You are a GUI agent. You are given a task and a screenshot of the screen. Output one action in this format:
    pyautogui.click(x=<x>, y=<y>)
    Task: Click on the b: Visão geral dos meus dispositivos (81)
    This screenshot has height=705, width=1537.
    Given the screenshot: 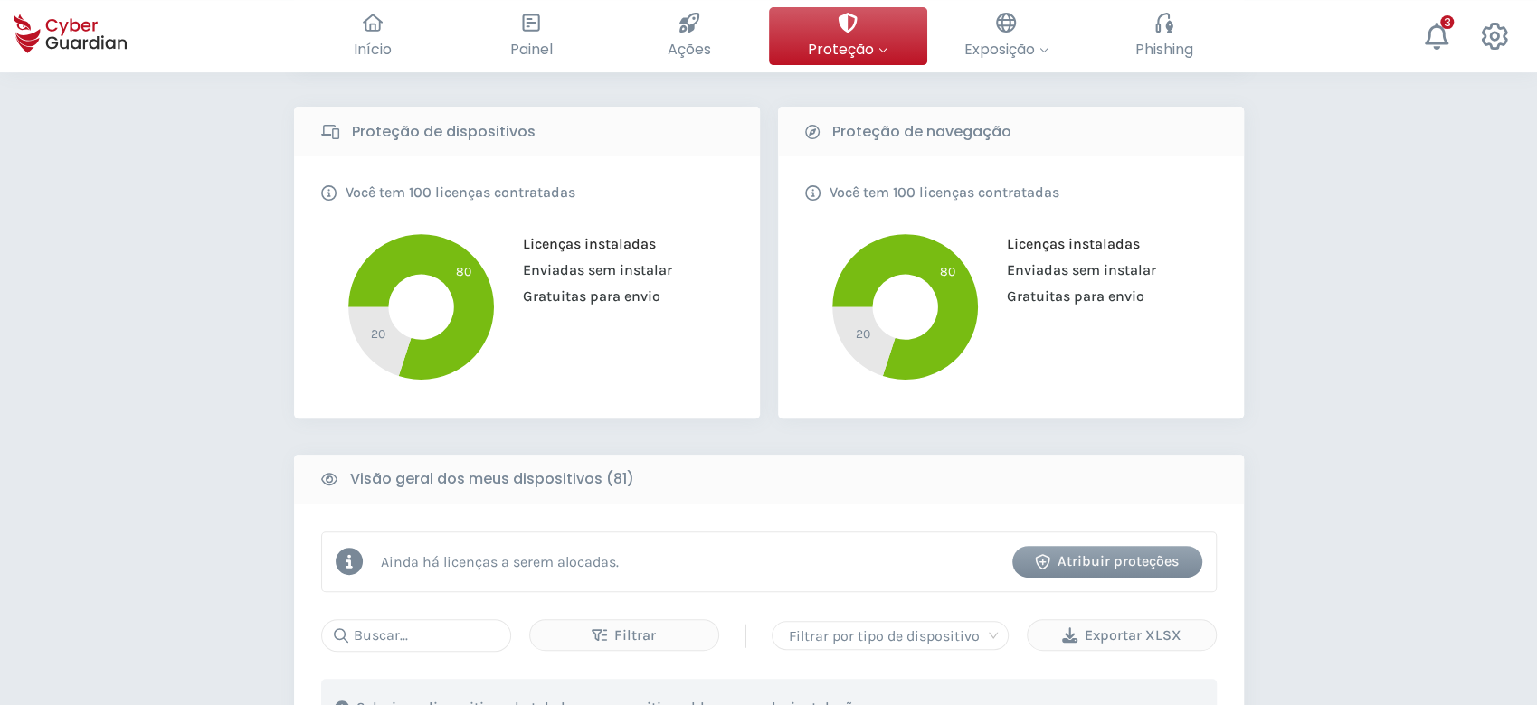 What is the action you would take?
    pyautogui.click(x=492, y=479)
    